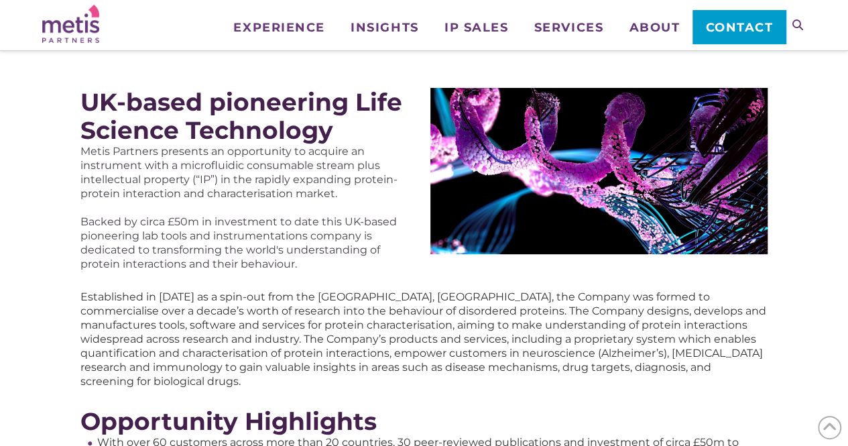 Image resolution: width=848 pixels, height=446 pixels. Describe the element at coordinates (476, 27) in the screenshot. I see `span: IP Sales` at that location.